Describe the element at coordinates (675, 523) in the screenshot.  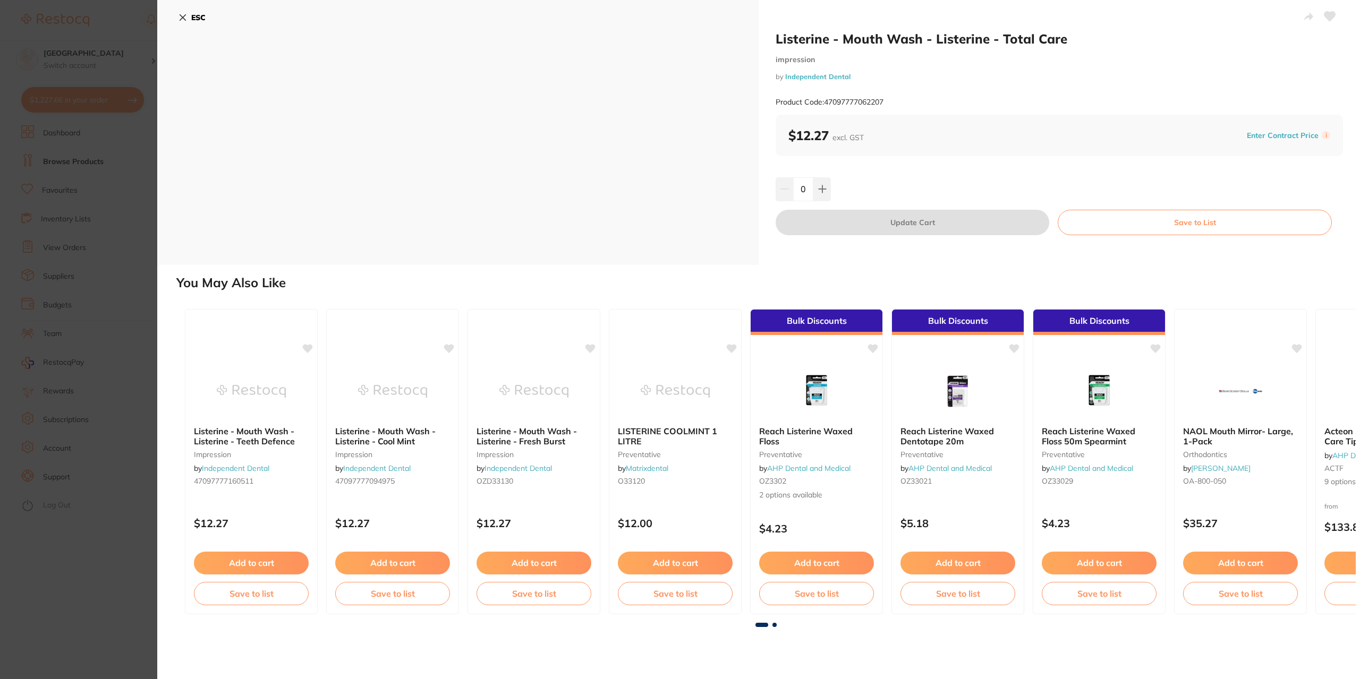
I see `p: $12.00` at that location.